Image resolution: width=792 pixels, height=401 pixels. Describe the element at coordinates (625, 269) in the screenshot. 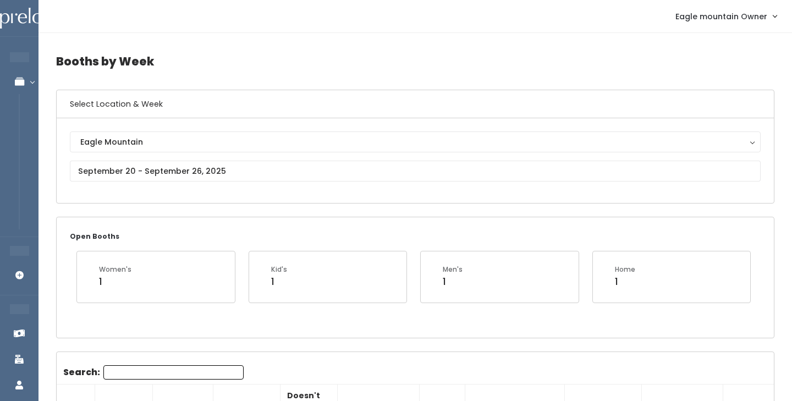

I see `div: Home` at that location.